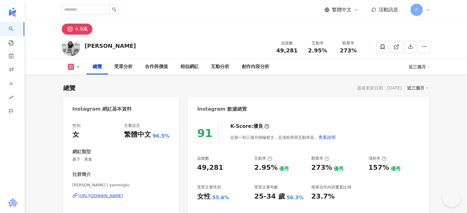  I want to click on div: 優良, so click(258, 126).